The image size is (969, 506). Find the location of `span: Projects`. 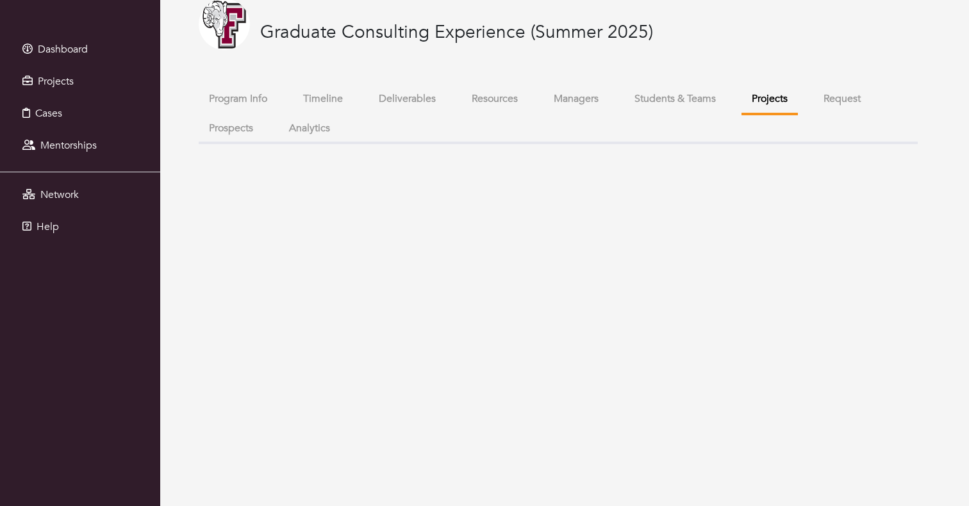

span: Projects is located at coordinates (56, 81).